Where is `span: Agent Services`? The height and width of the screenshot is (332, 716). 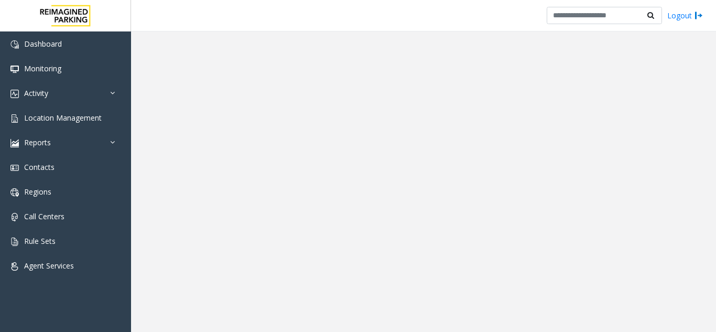
span: Agent Services is located at coordinates (49, 265).